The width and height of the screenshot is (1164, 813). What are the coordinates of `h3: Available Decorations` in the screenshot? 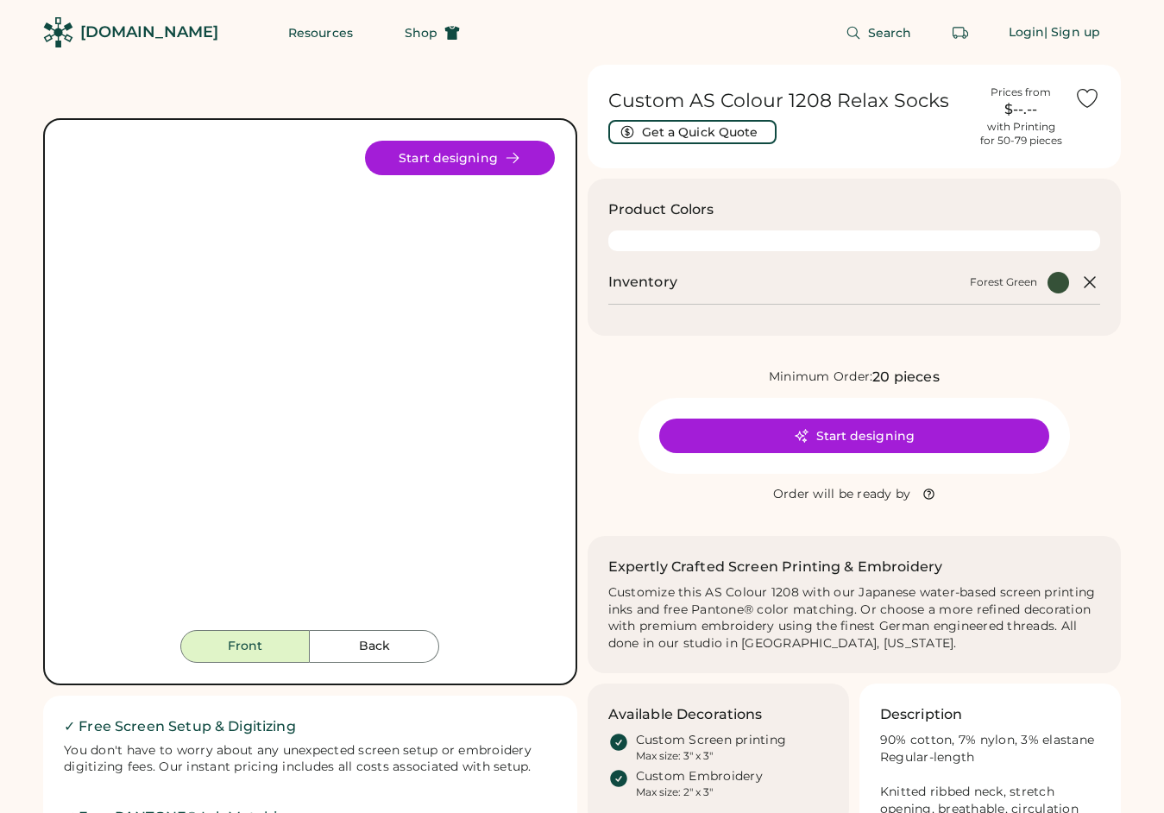 It's located at (685, 714).